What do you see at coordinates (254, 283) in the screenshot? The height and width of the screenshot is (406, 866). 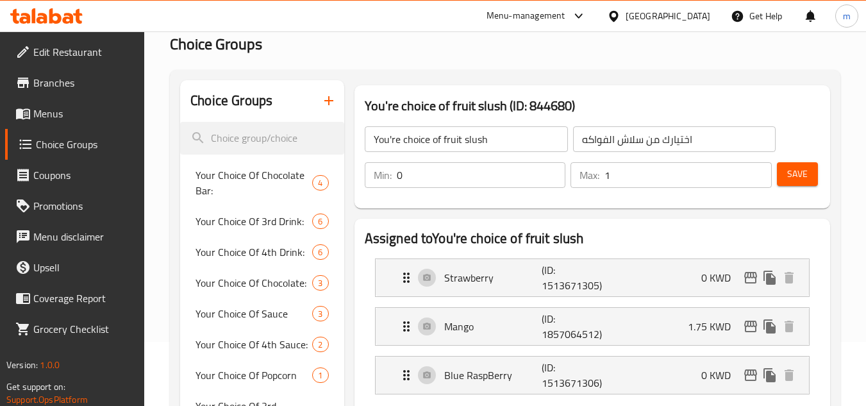 I see `span: Your Choice Of Chocolate:` at bounding box center [254, 283].